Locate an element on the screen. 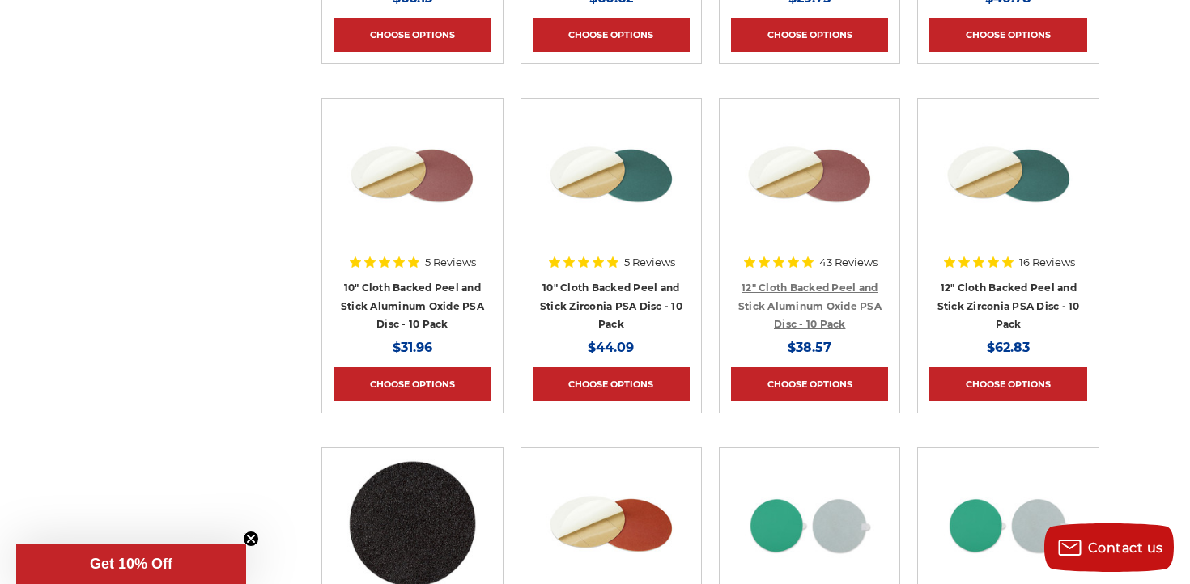  img: 12 inch Aluminum Oxide PSA Sanding Disc with Cloth Backing is located at coordinates (810, 175).